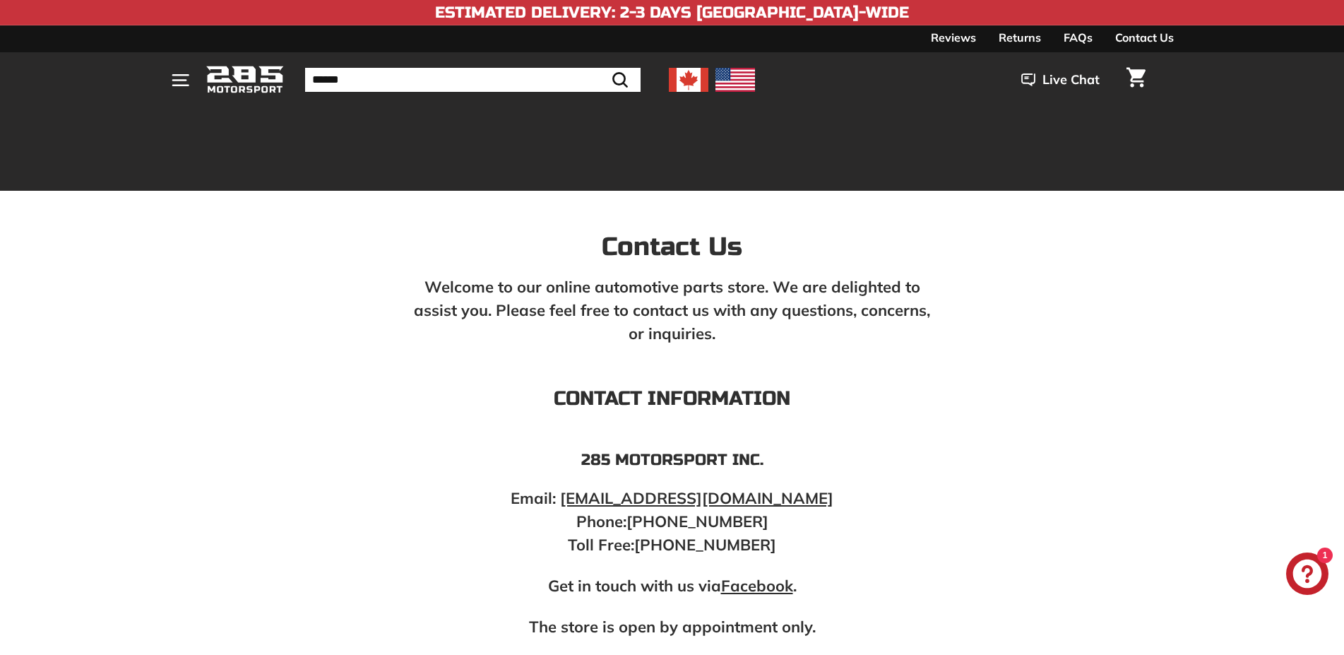 The width and height of the screenshot is (1344, 655). What do you see at coordinates (601, 545) in the screenshot?
I see `strong: Toll Free:` at bounding box center [601, 545].